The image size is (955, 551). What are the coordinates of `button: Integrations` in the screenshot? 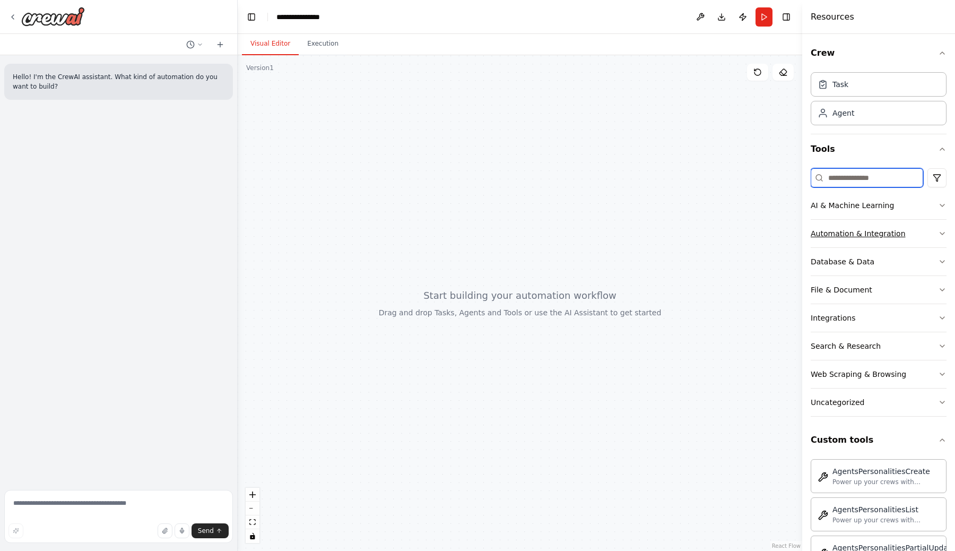 It's located at (878, 318).